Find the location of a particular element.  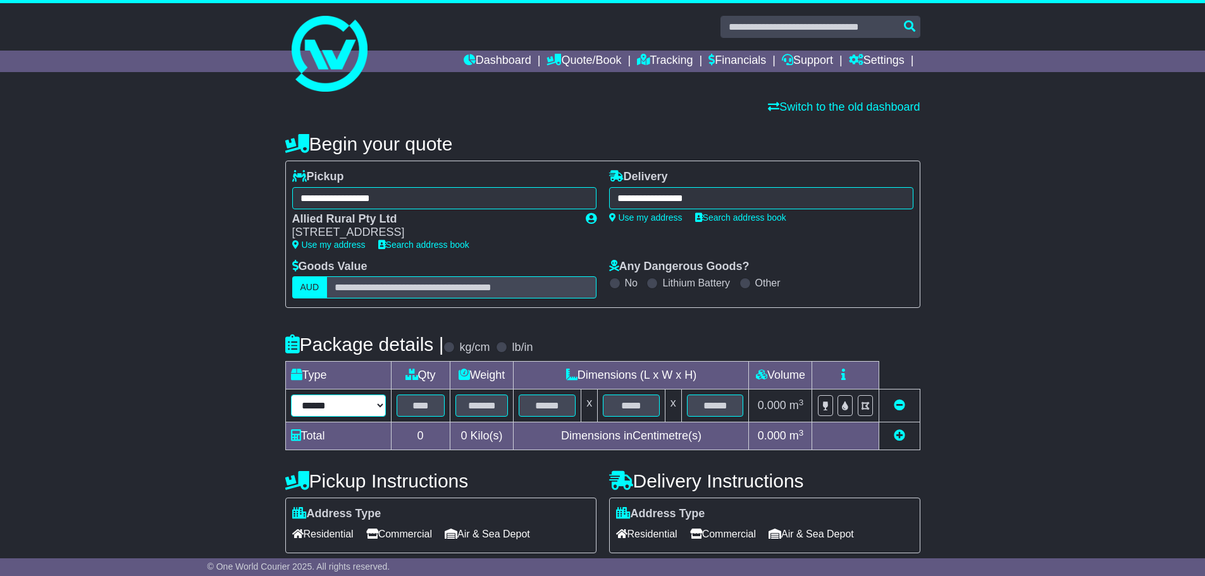

a: Remove this item is located at coordinates (900, 406).